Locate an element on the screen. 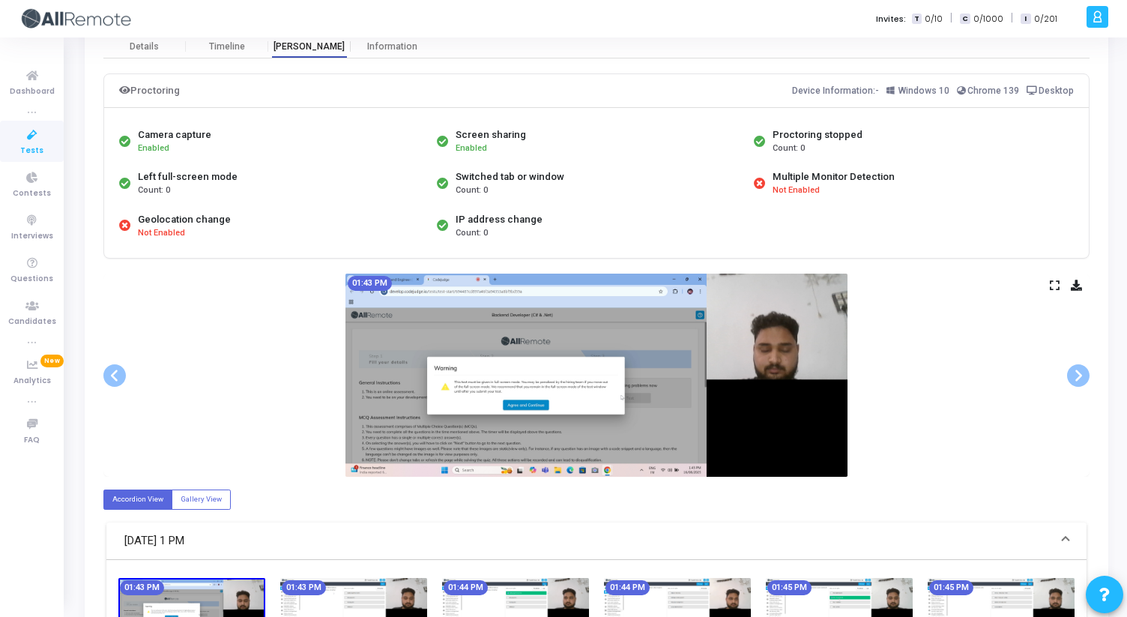 Image resolution: width=1127 pixels, height=617 pixels. div: Device Information:- is located at coordinates (933, 91).